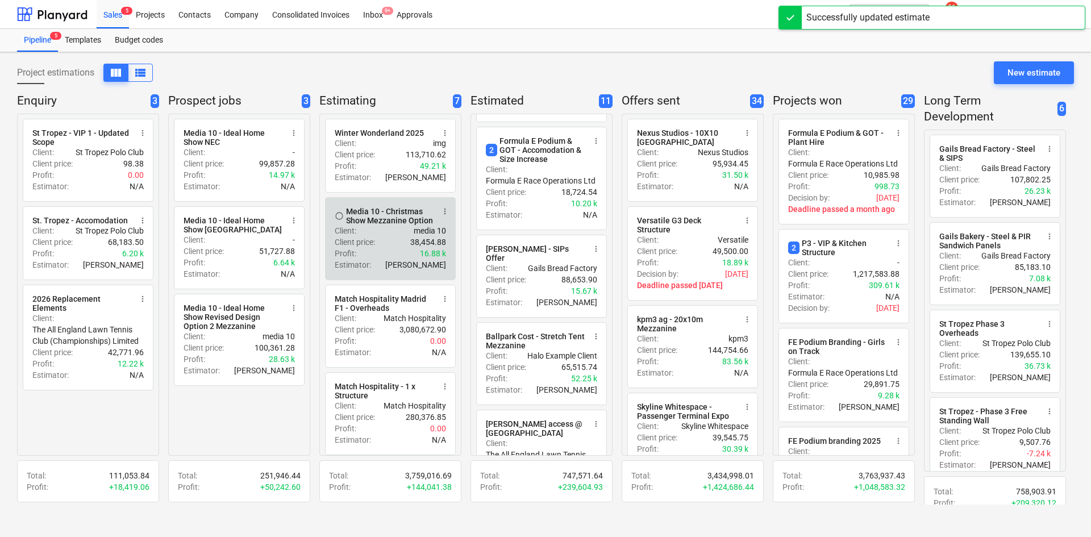  I want to click on span: 11, so click(606, 101).